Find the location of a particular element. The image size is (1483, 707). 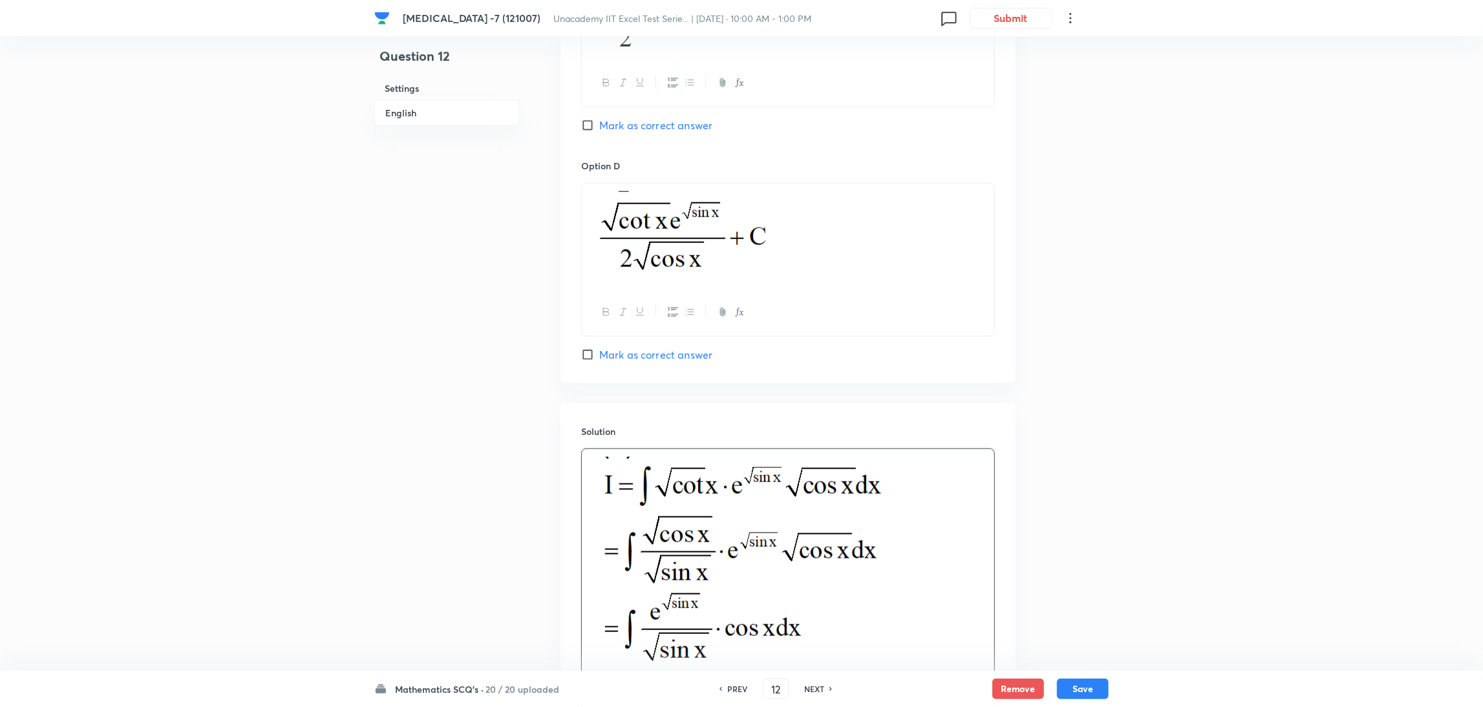

h4: Question 12 is located at coordinates (447, 61).